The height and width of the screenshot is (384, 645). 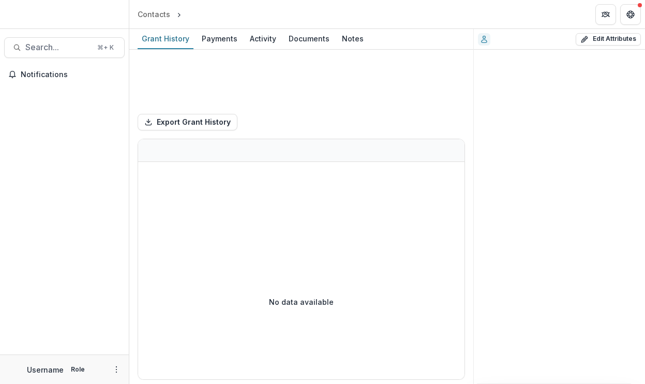 What do you see at coordinates (45, 370) in the screenshot?
I see `p: Username` at bounding box center [45, 370].